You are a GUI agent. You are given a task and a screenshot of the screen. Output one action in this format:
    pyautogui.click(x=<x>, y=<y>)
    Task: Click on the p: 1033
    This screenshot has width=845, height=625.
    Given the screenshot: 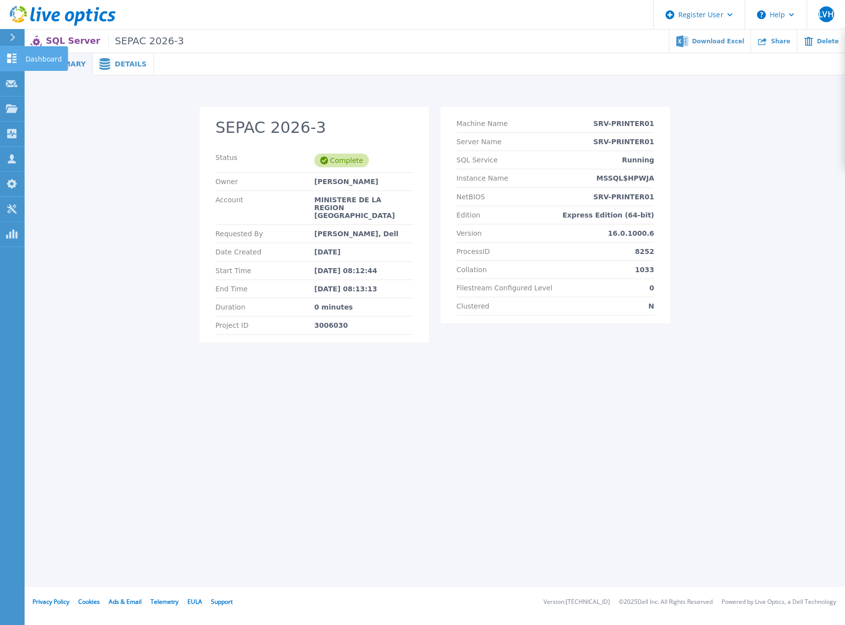 What is the action you would take?
    pyautogui.click(x=644, y=270)
    